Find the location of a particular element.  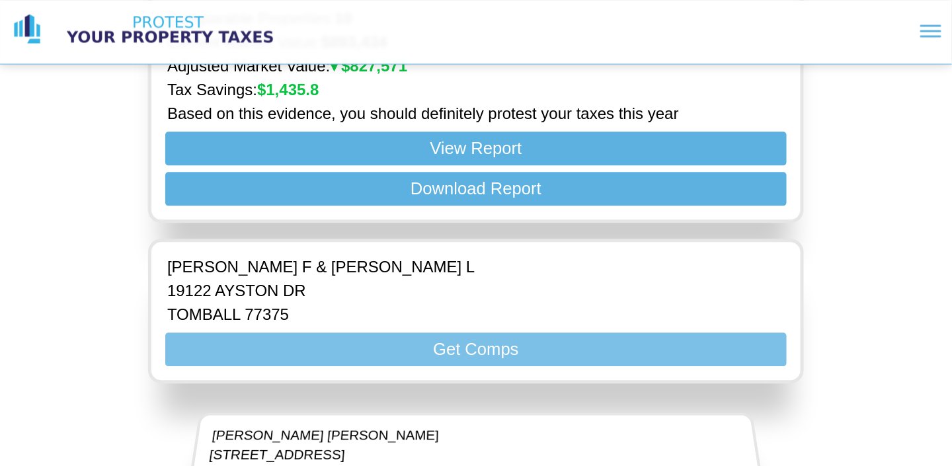

p: Tax Savings: is located at coordinates (476, 90).